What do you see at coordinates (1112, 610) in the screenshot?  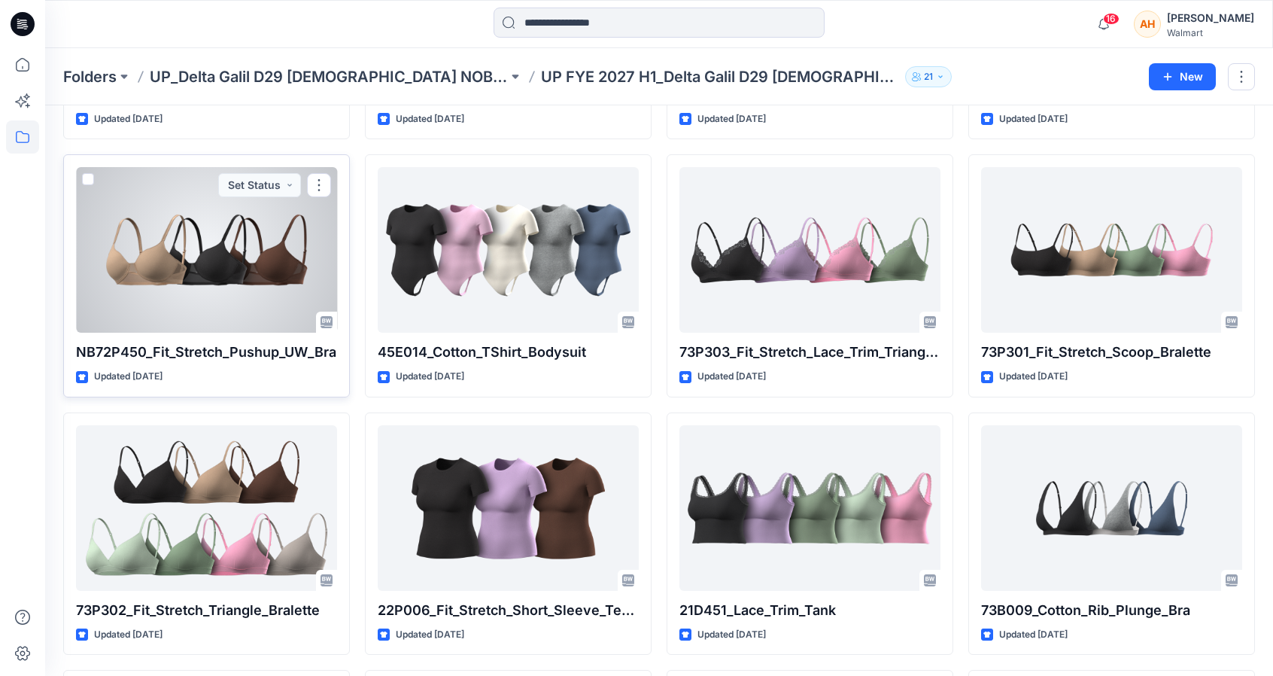 I see `p: 73B009_Cotton_Rib_Plunge_Bra` at bounding box center [1112, 610].